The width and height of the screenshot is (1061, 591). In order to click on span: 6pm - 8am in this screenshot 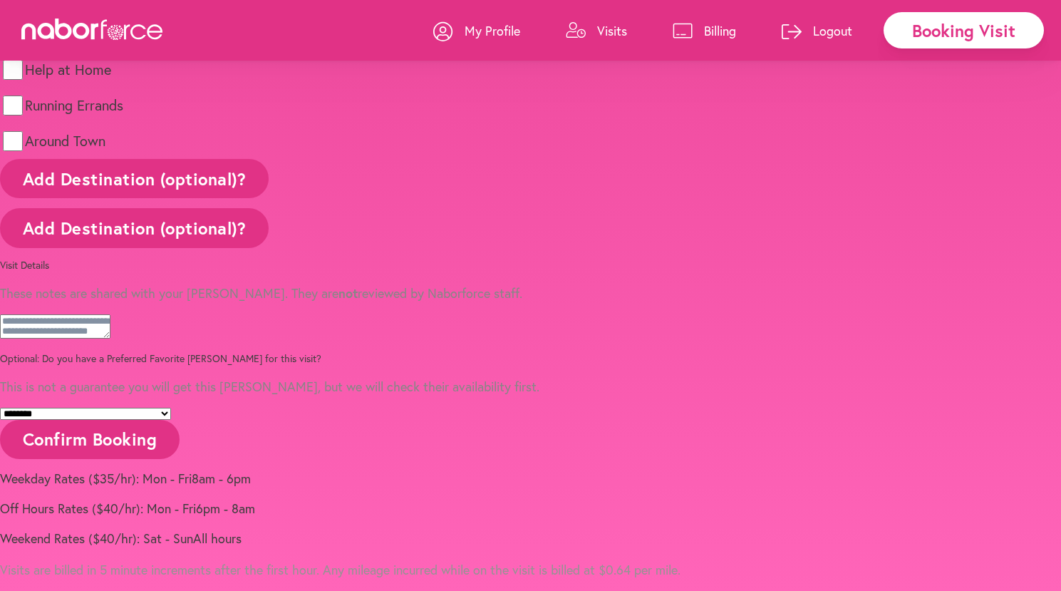, I will do `click(225, 508)`.